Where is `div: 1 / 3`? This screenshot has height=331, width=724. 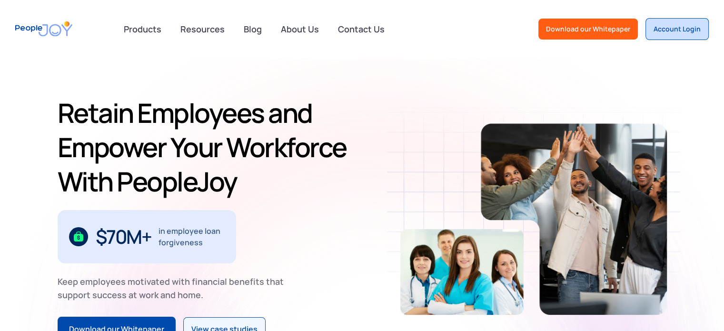
div: 1 / 3 is located at coordinates (147, 236).